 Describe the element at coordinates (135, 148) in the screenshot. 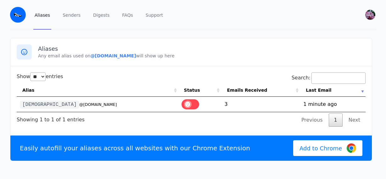

I see `p: Easily autofill your aliases across all websites with our Chrome Extension` at that location.